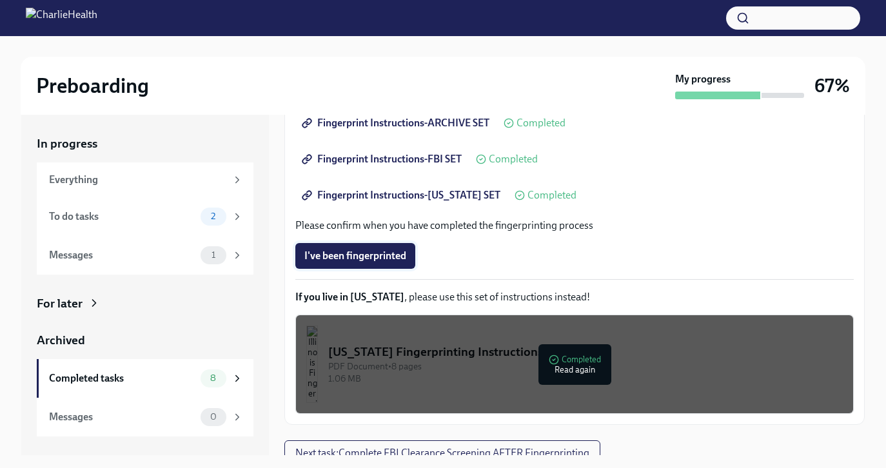 This screenshot has width=886, height=468. Describe the element at coordinates (383, 159) in the screenshot. I see `span: Fingerprint Instructions-FBI SET` at that location.